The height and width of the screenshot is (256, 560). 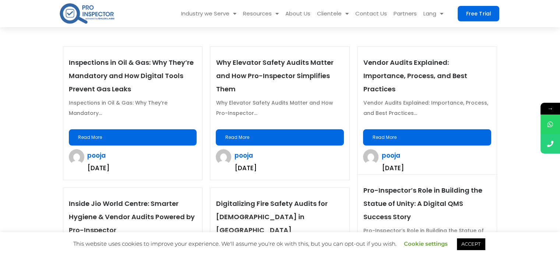 I want to click on img: pro-inspector-logo, so click(x=87, y=13).